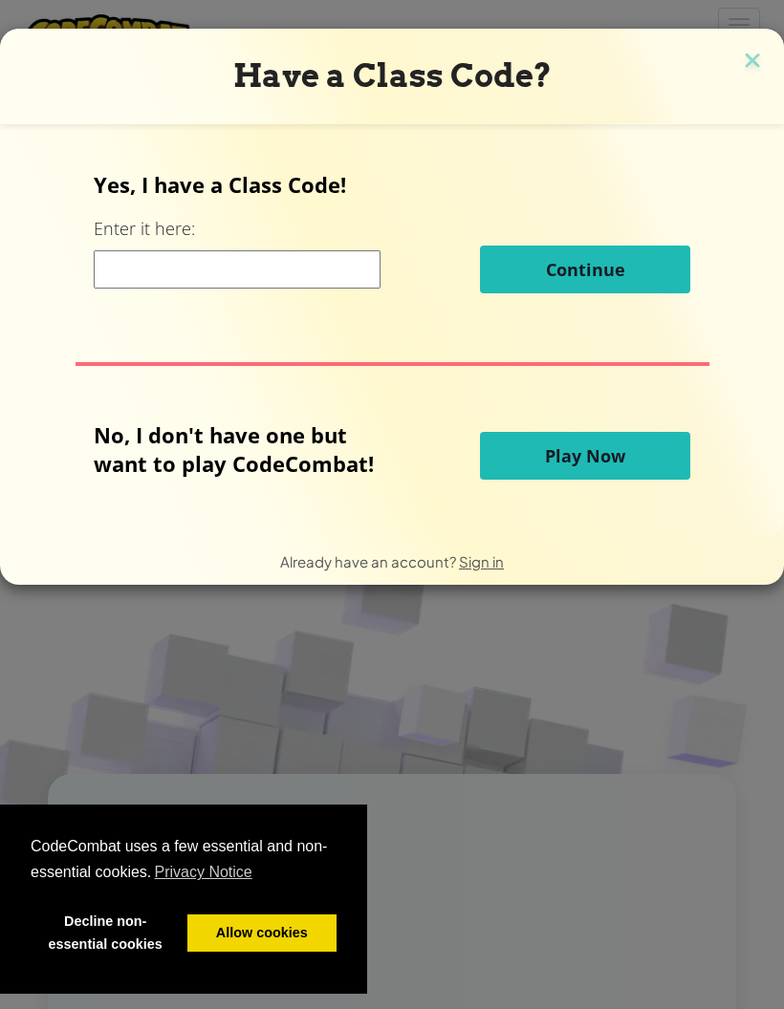 The image size is (784, 1009). Describe the element at coordinates (585, 456) in the screenshot. I see `span: Play Now` at that location.